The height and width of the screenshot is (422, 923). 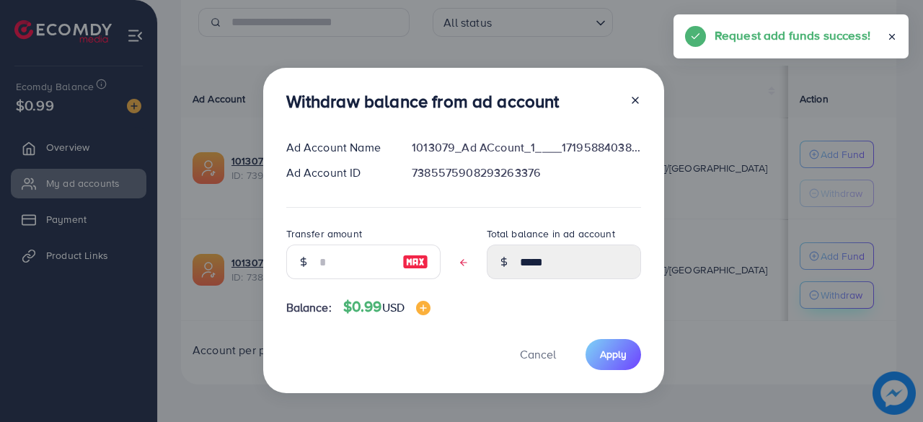 What do you see at coordinates (309, 307) in the screenshot?
I see `span: Balance:` at bounding box center [309, 307].